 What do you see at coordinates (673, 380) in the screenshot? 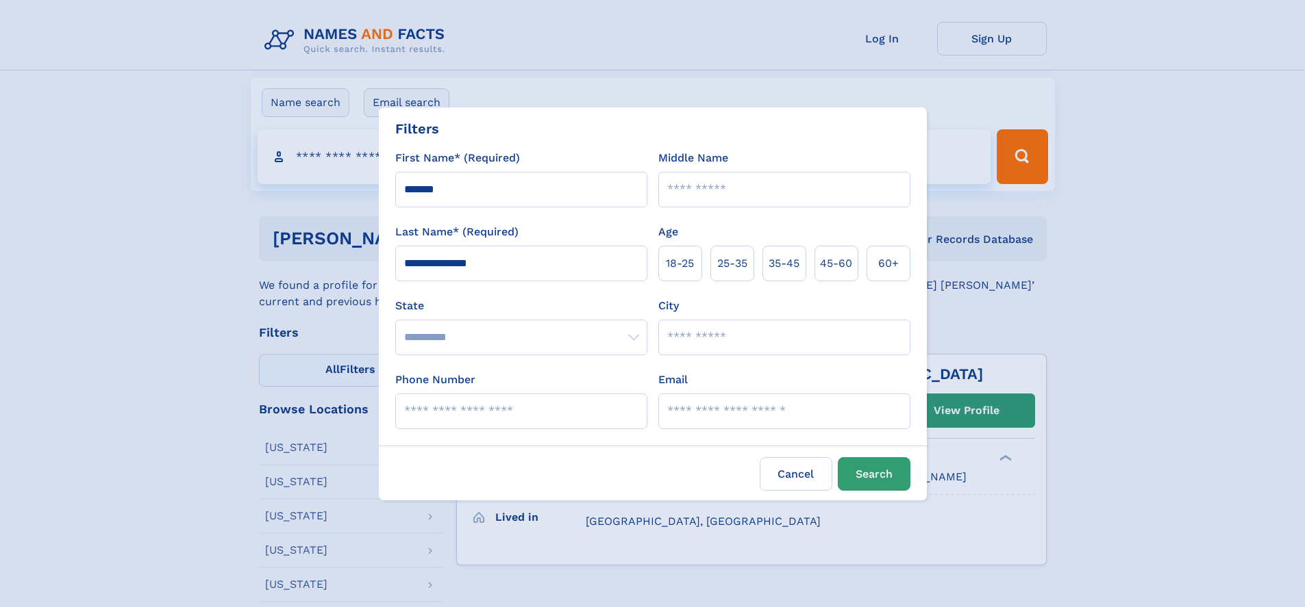
I see `label: Email` at bounding box center [673, 380].